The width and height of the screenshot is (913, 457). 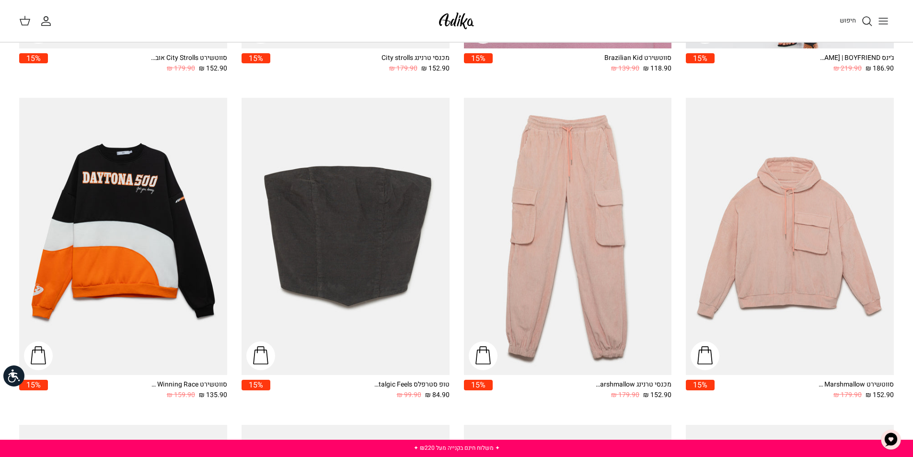 I want to click on a: Adika IL, so click(x=456, y=21).